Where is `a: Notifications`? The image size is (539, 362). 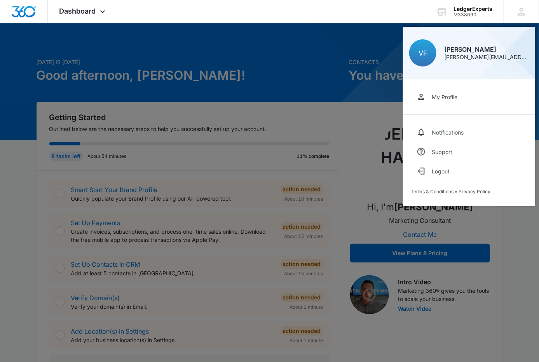
a: Notifications is located at coordinates (469, 132).